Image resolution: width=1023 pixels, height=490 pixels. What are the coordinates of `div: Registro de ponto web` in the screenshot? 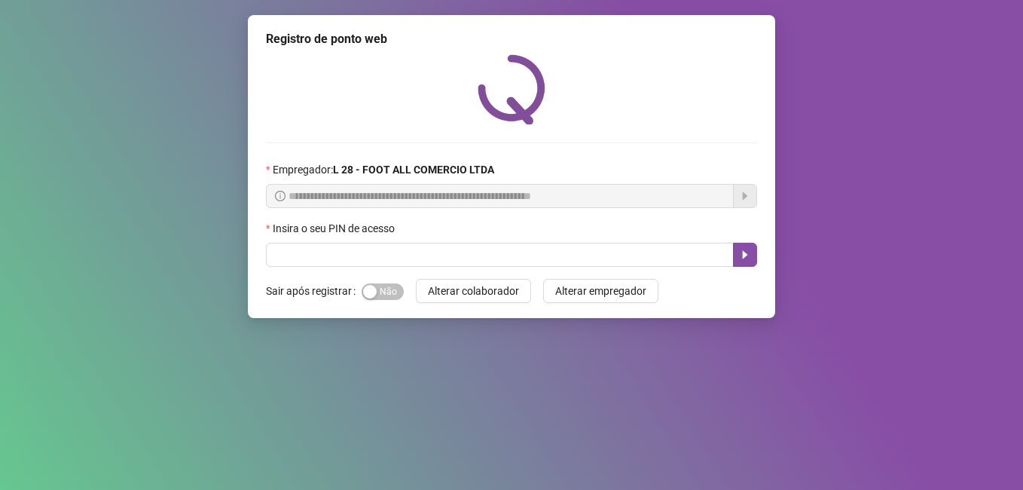 It's located at (511, 39).